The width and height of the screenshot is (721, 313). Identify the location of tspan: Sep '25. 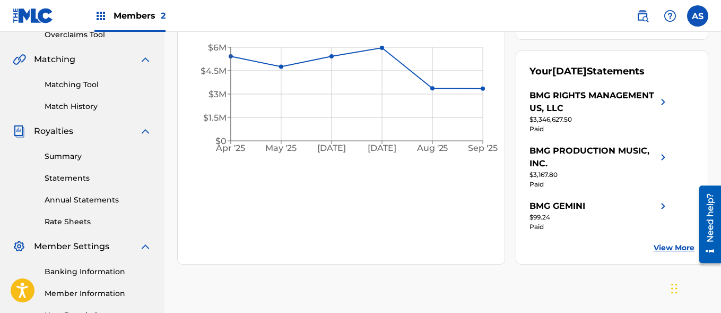
(483, 148).